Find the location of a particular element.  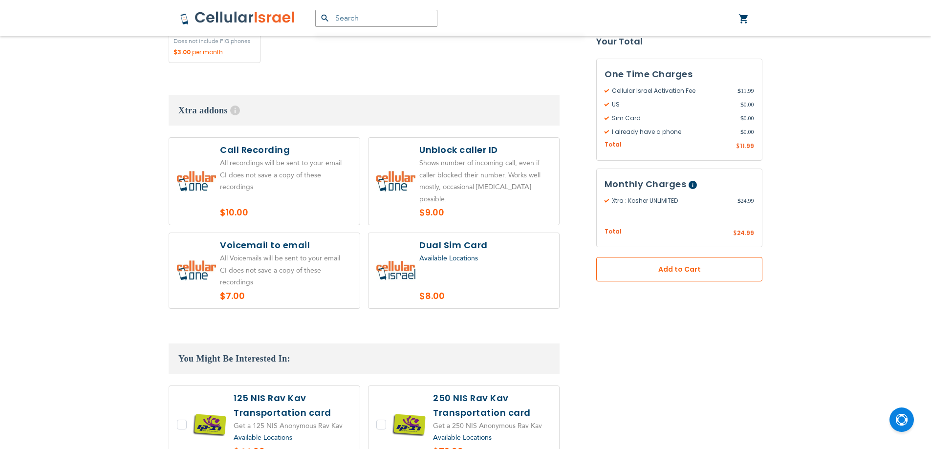

span: Sim Card is located at coordinates (672, 118).